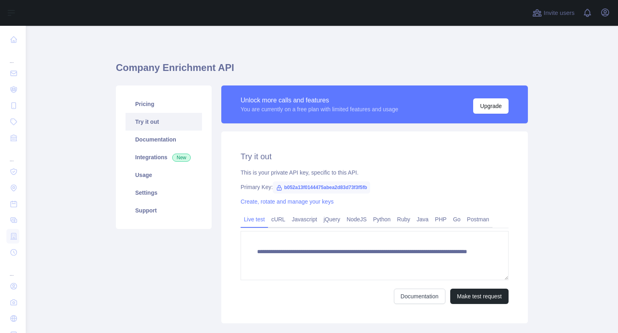  What do you see at coordinates (278, 219) in the screenshot?
I see `a: cURL` at bounding box center [278, 219].